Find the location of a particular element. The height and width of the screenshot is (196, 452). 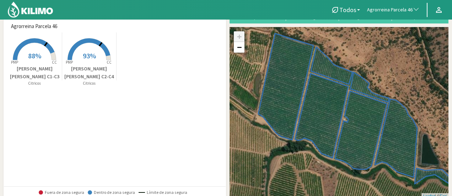

button: Precipitaciones is located at coordinates (260, 10).